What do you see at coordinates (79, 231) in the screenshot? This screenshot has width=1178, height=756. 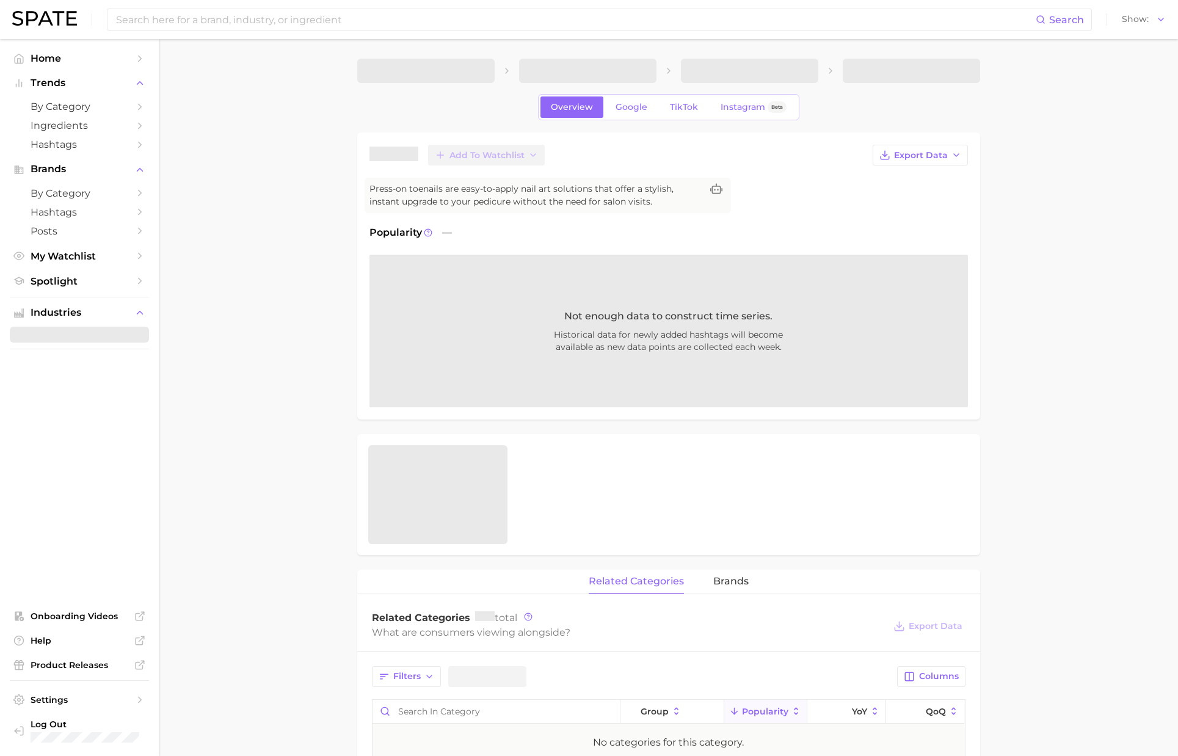 I see `span: Posts` at bounding box center [79, 231].